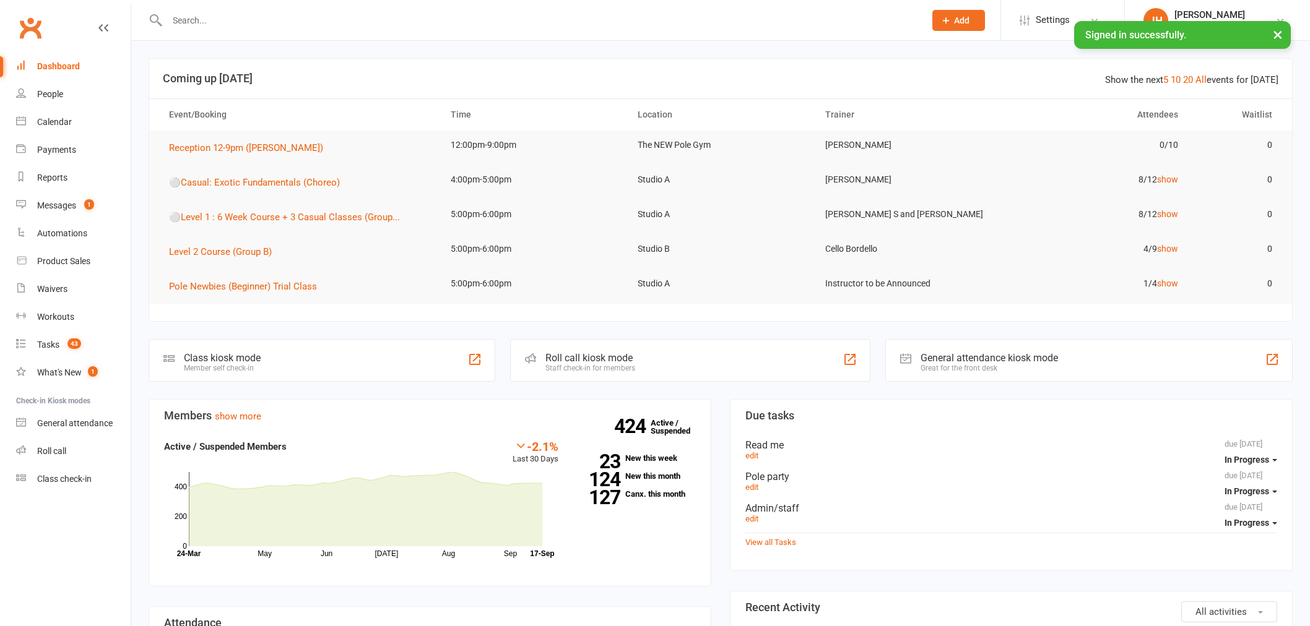 Image resolution: width=1310 pixels, height=626 pixels. Describe the element at coordinates (75, 423) in the screenshot. I see `div: General attendance` at that location.